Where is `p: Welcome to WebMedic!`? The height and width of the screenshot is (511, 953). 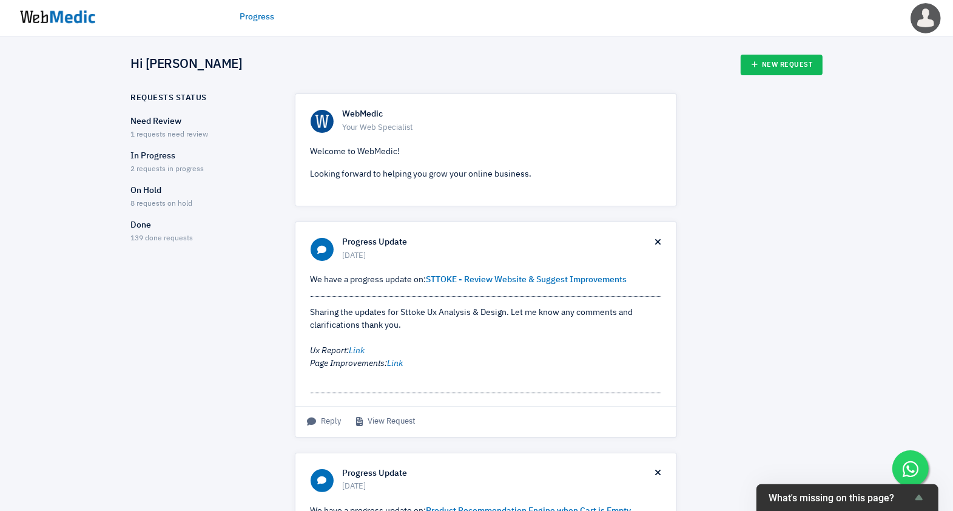
p: Welcome to WebMedic! is located at coordinates (486, 152).